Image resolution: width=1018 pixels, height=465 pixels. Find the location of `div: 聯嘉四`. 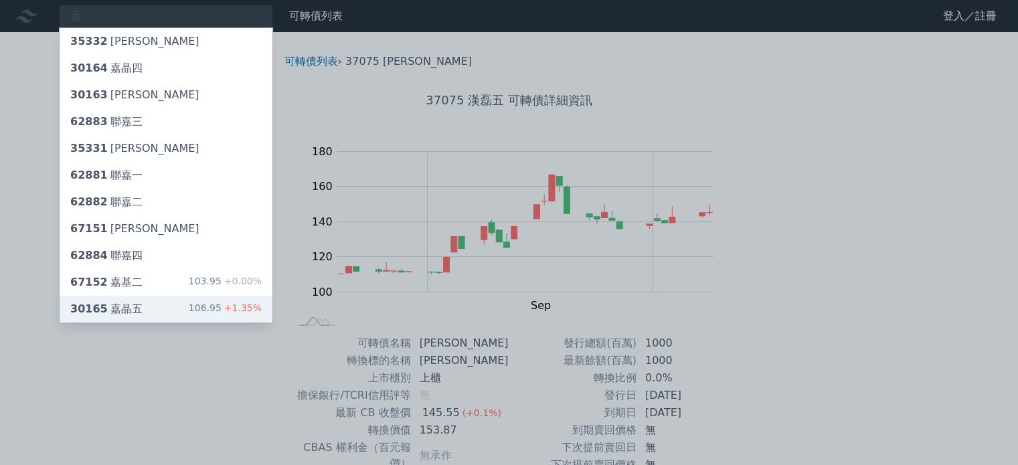

div: 聯嘉四 is located at coordinates (106, 256).